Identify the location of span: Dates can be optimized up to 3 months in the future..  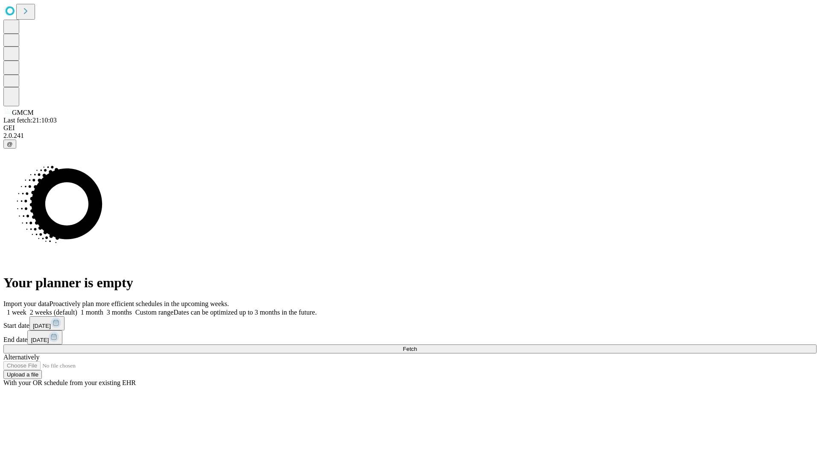
(245, 312).